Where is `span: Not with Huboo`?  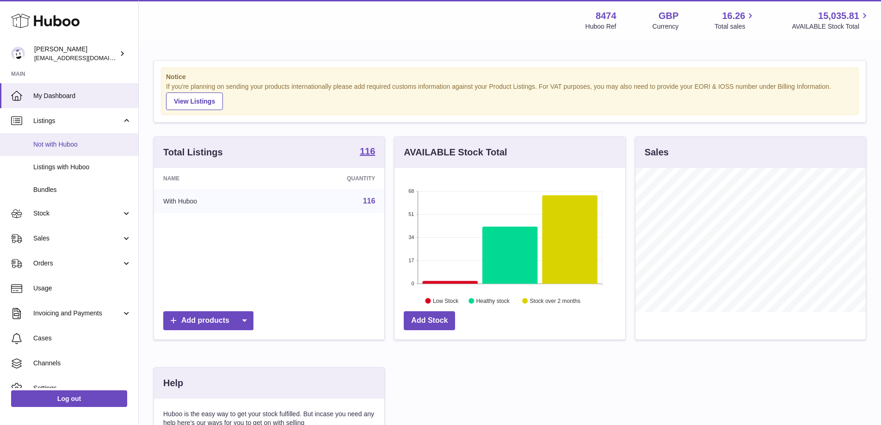
span: Not with Huboo is located at coordinates (82, 144).